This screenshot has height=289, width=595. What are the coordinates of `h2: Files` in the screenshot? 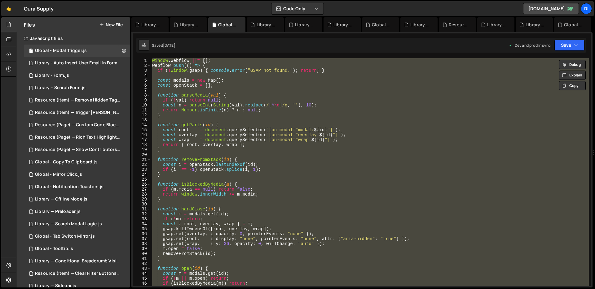 It's located at (29, 25).